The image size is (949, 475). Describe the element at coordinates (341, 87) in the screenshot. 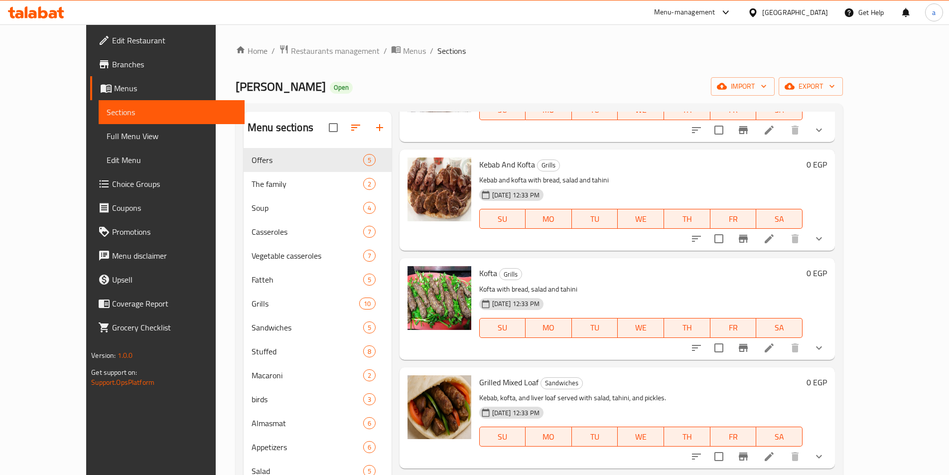

I see `span: Open` at that location.